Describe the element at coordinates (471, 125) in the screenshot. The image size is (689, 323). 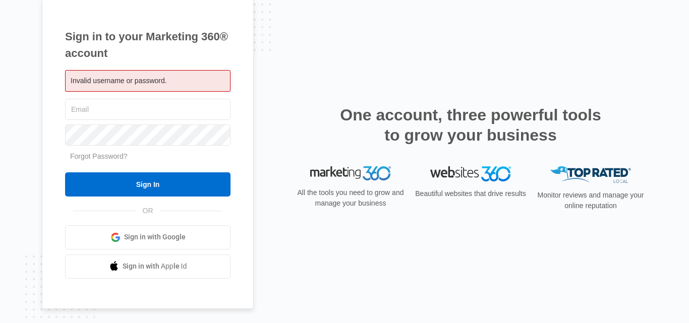
I see `h2: One account, three powerful tools to grow your business` at that location.